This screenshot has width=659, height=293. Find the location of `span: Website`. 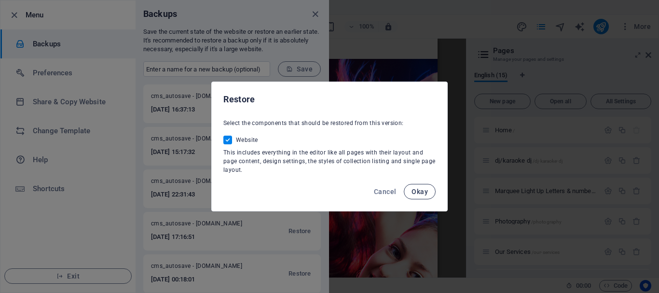

span: Website is located at coordinates (247, 140).